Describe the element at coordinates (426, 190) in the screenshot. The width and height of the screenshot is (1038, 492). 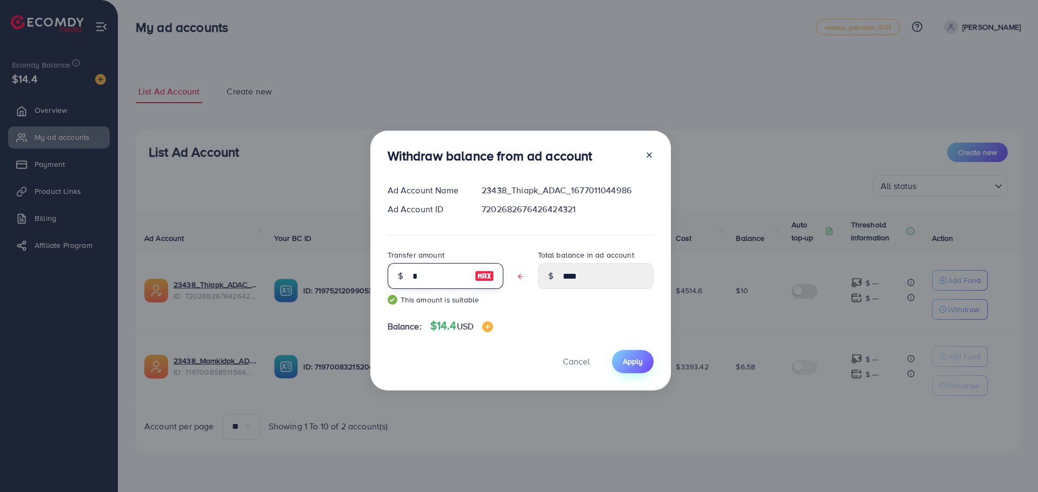
I see `div: Ad Account Name` at that location.